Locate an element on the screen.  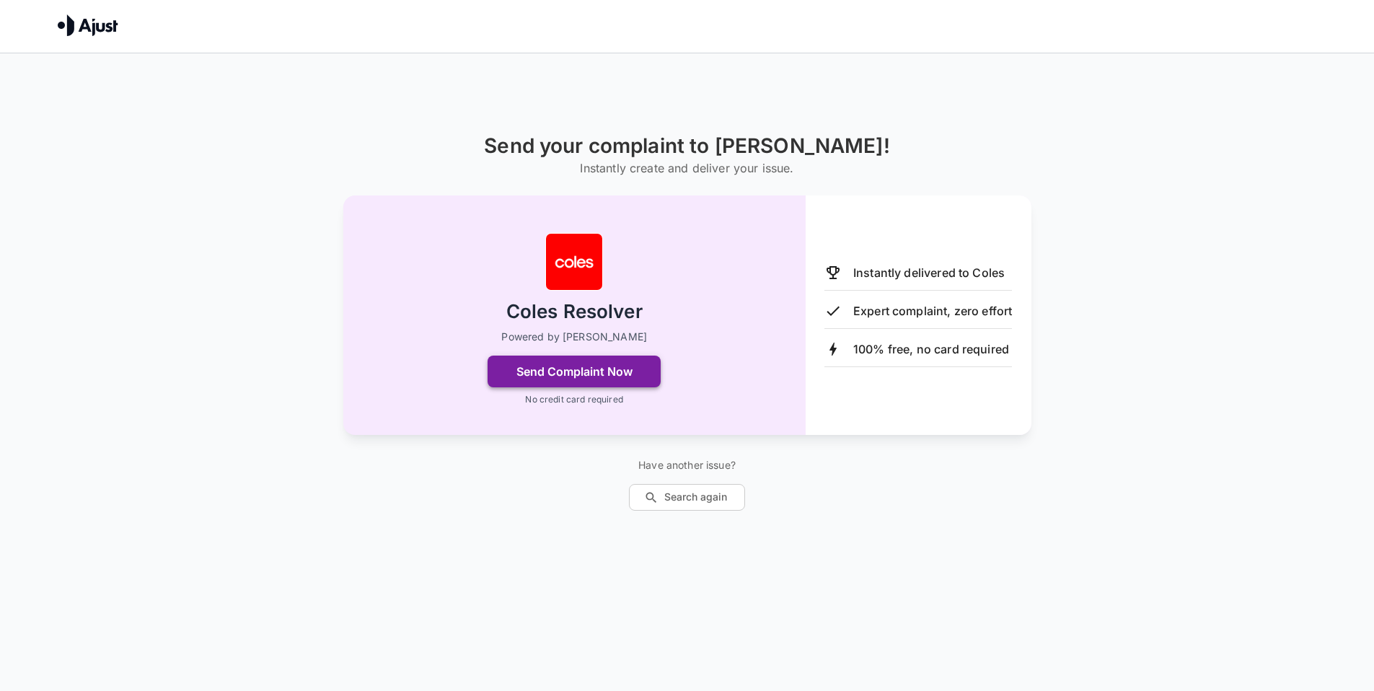
img: Coles is located at coordinates (574, 262).